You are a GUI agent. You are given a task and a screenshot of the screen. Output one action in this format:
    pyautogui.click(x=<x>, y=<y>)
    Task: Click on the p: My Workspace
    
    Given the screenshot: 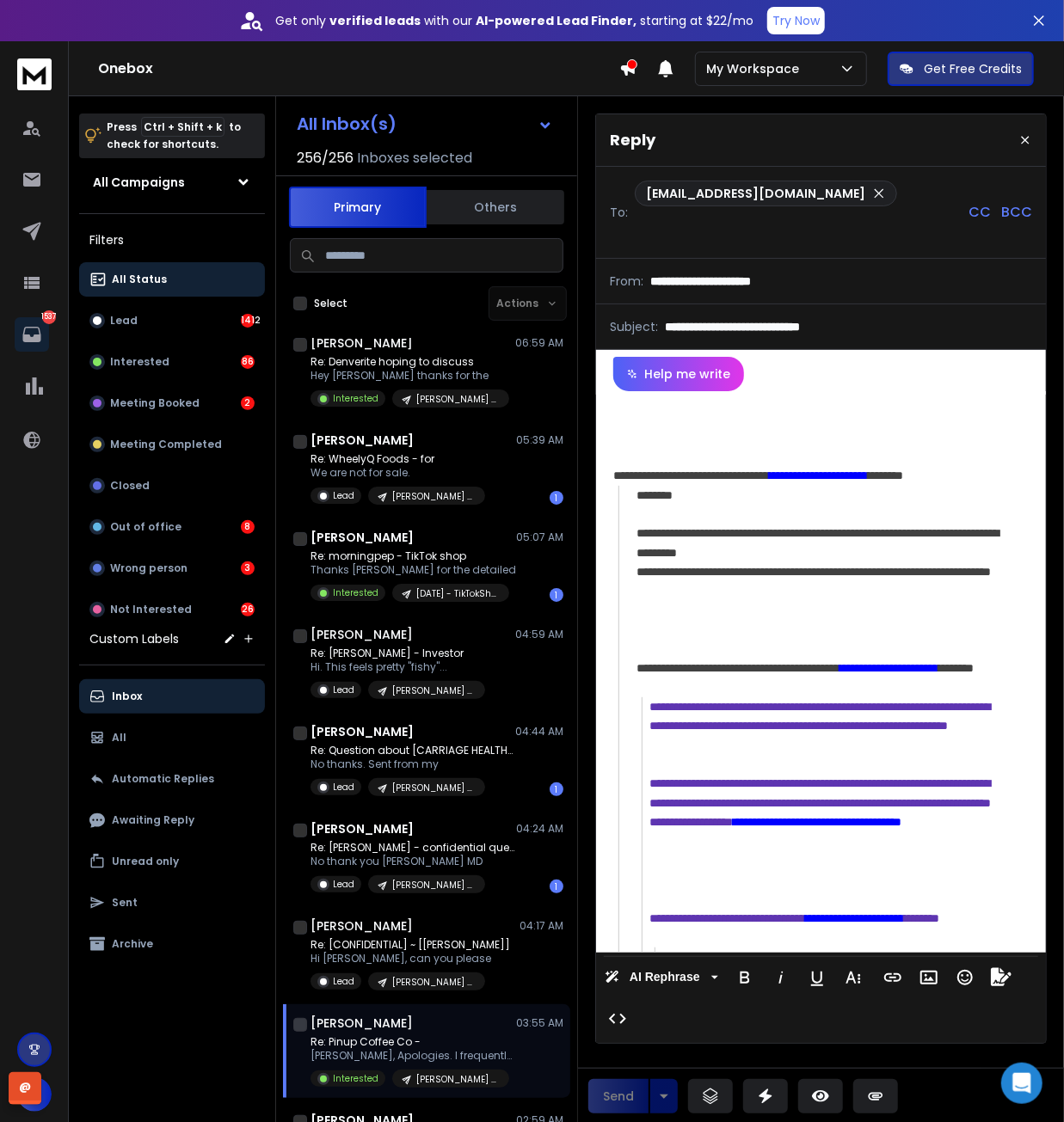 What is the action you would take?
    pyautogui.click(x=756, y=69)
    